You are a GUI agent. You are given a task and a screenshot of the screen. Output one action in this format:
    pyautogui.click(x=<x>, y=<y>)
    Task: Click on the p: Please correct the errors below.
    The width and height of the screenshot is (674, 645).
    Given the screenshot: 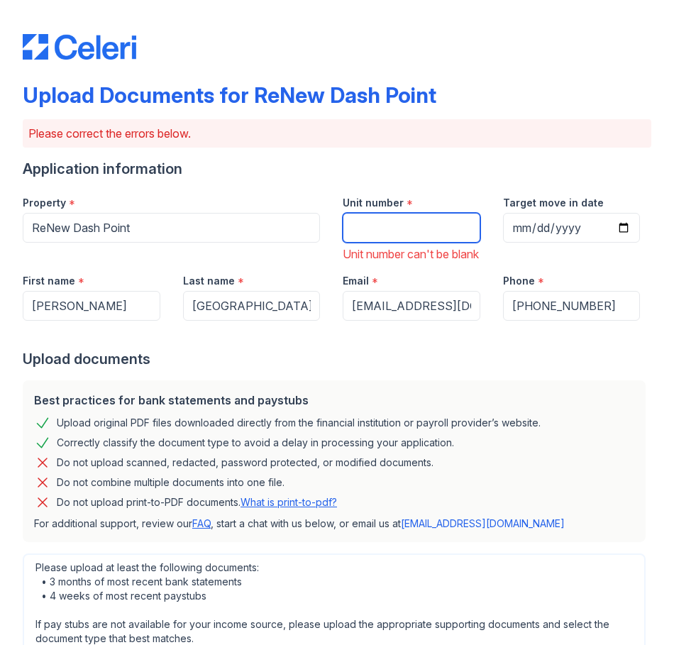 What is the action you would take?
    pyautogui.click(x=337, y=133)
    